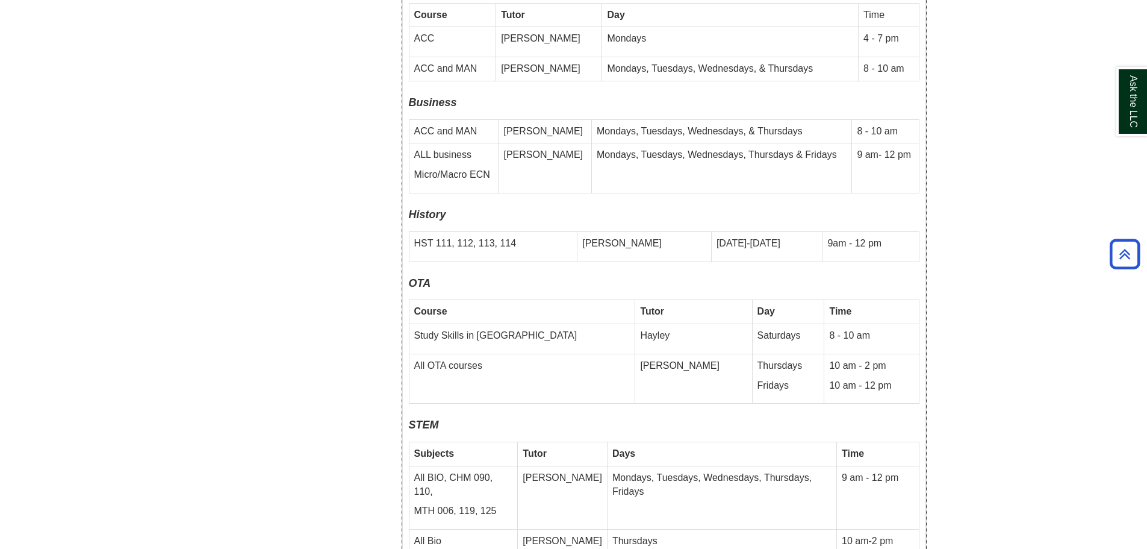 The width and height of the screenshot is (1147, 549). I want to click on i: History, so click(428, 214).